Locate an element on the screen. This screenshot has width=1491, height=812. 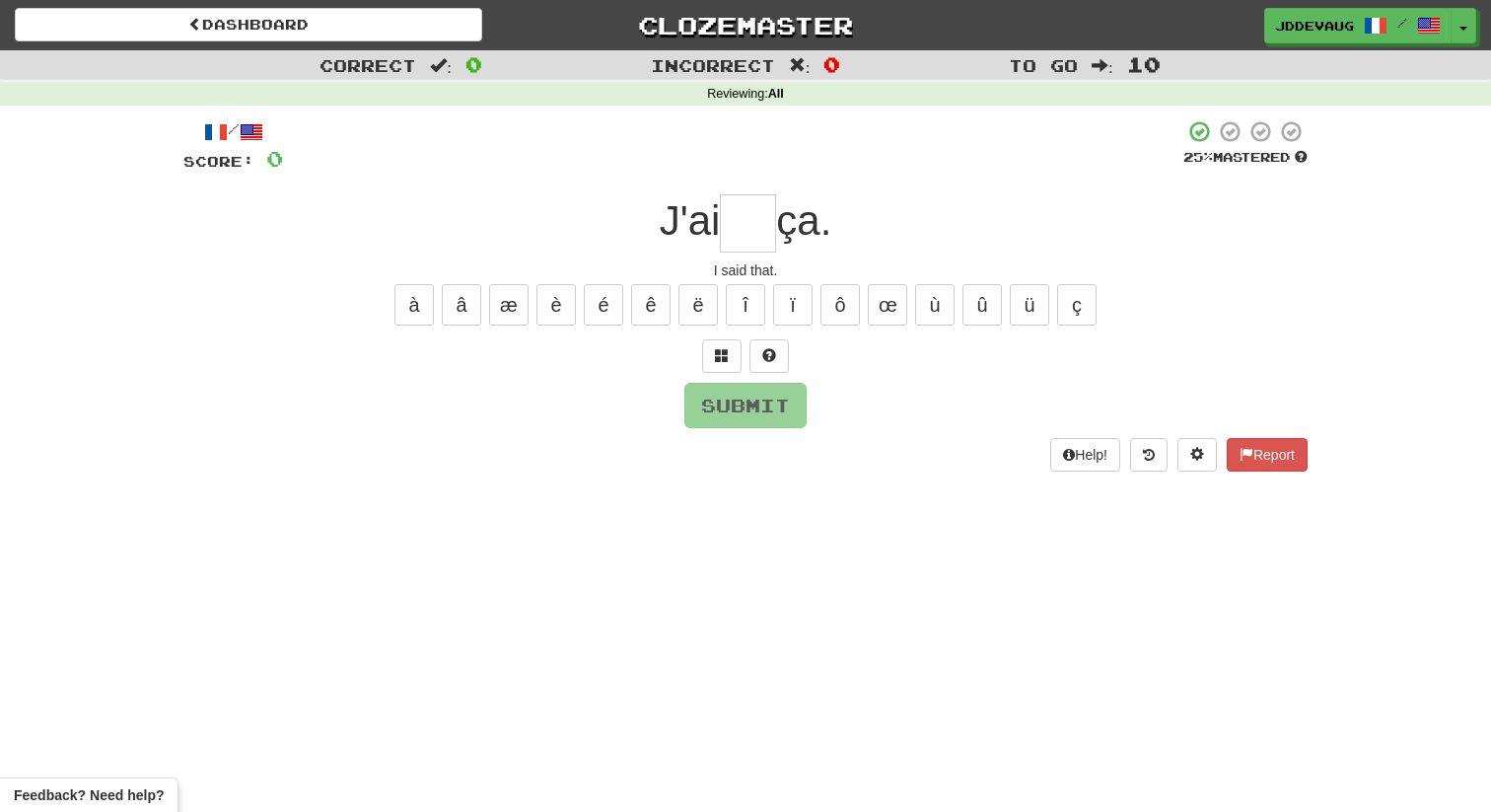
button: Report is located at coordinates (1268, 454).